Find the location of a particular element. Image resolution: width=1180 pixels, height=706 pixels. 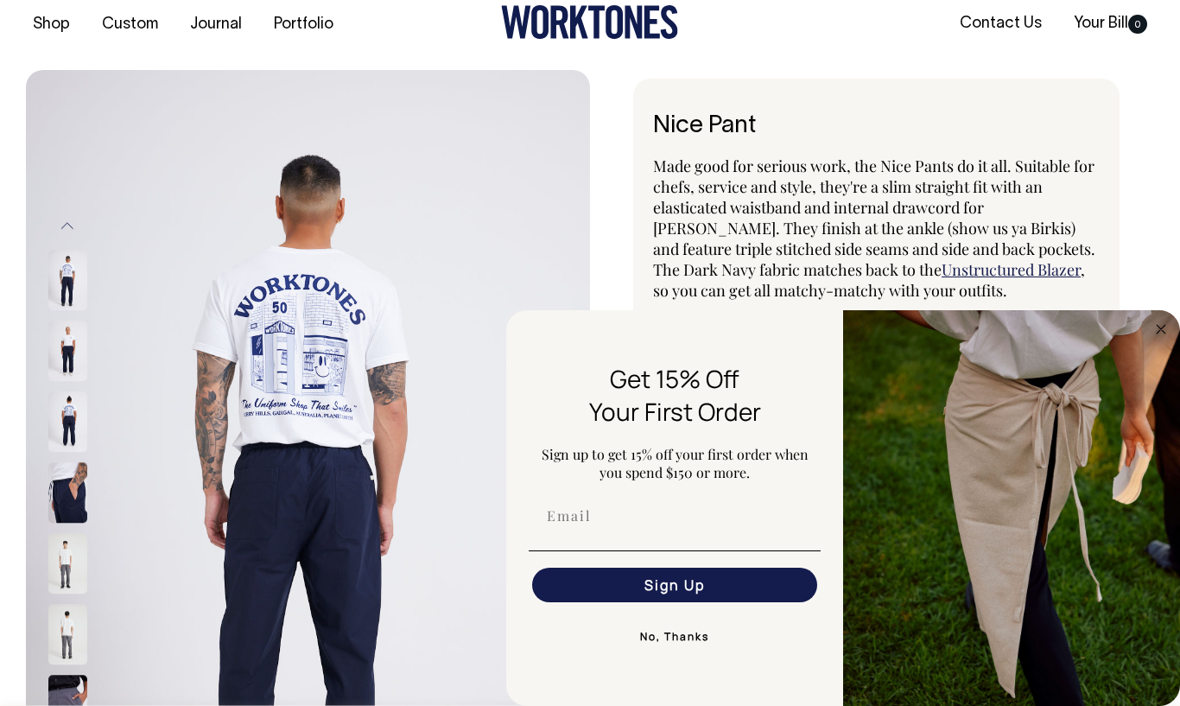

span: , so you can get all matchy-matchy with your outfits. is located at coordinates (869, 280).